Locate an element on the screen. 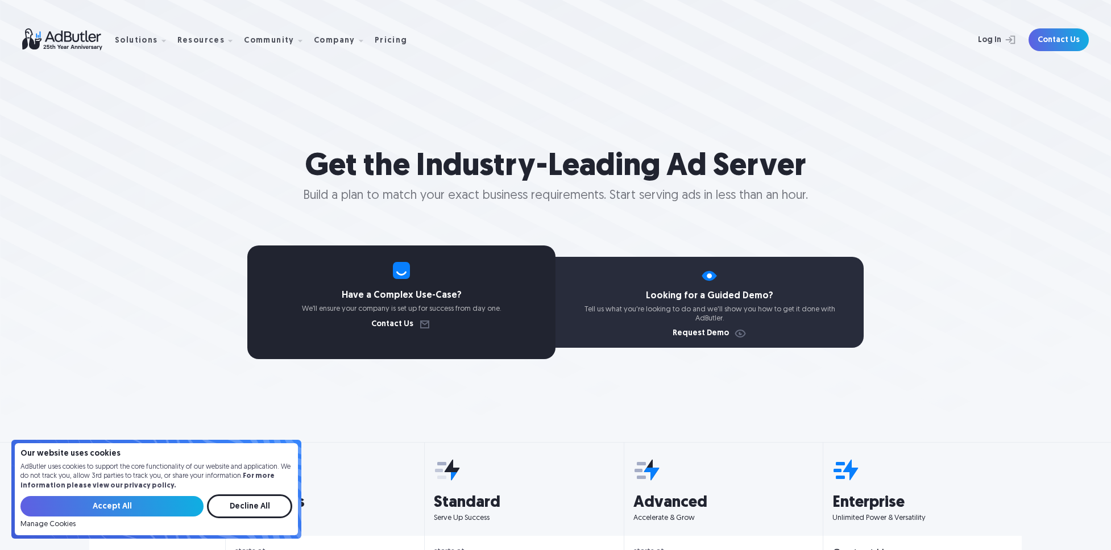 This screenshot has width=1111, height=550. form: Email Form is located at coordinates (156, 512).